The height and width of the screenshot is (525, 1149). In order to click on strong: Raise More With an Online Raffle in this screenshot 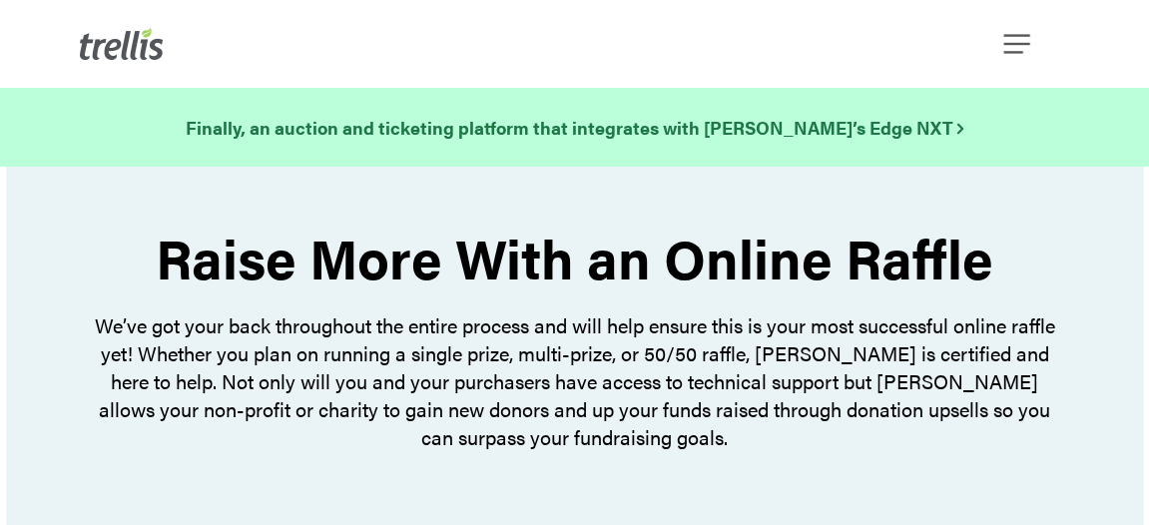, I will do `click(574, 257)`.